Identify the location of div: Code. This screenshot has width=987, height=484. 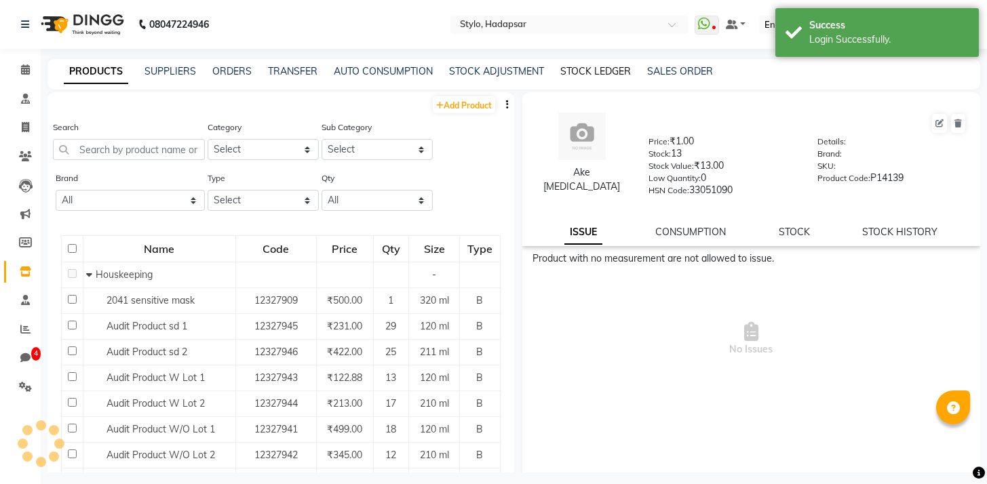
(276, 249).